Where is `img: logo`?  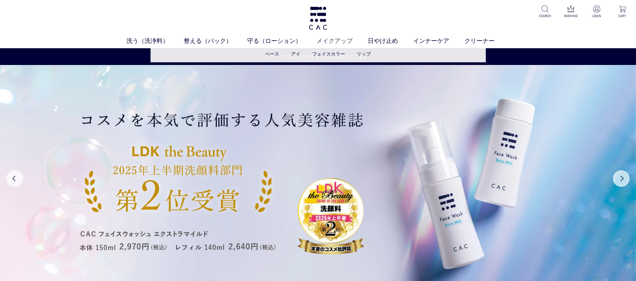
img: logo is located at coordinates (318, 18).